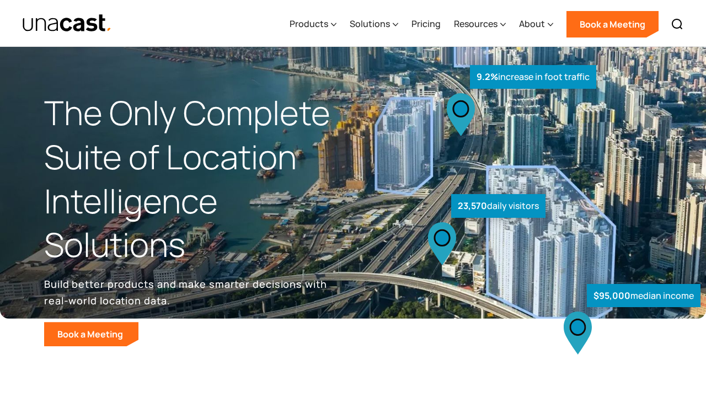 The image size is (706, 397). I want to click on h1: The Only Complete Suite of Location Intelligence Solutions, so click(198, 179).